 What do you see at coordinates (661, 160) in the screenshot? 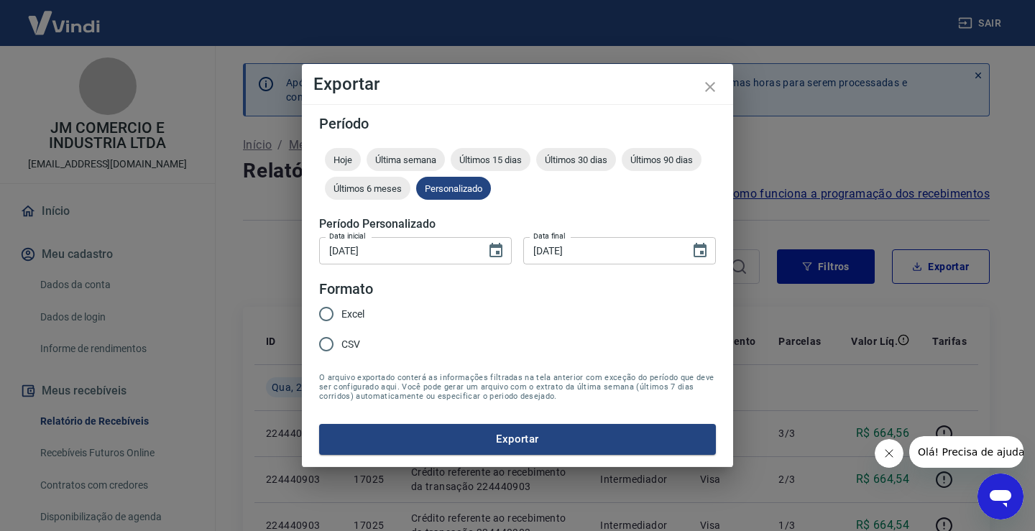
I see `span: Últimos 90 dias` at bounding box center [661, 160].